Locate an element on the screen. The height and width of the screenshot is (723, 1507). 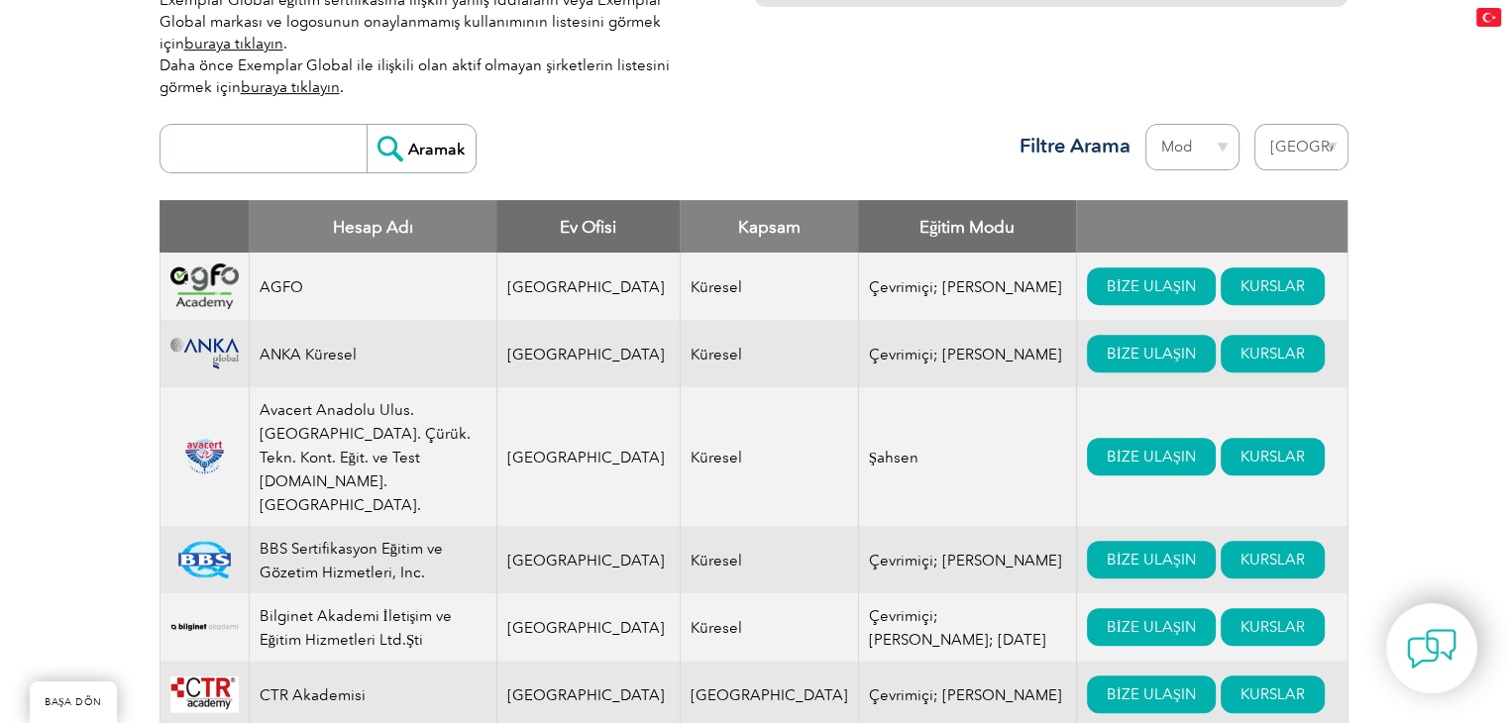
font: Kapsam is located at coordinates (769, 227).